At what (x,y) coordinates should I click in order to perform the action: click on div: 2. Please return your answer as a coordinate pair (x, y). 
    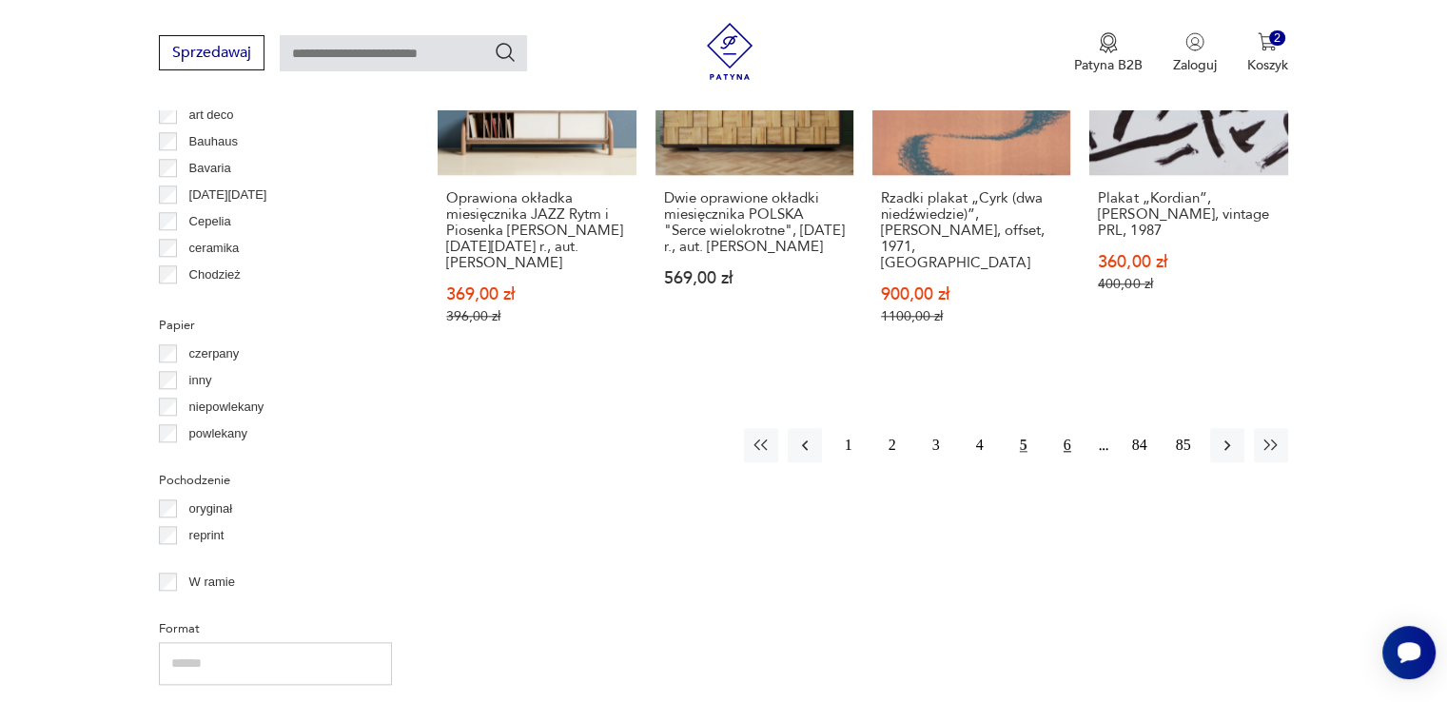
    Looking at the image, I should click on (1277, 38).